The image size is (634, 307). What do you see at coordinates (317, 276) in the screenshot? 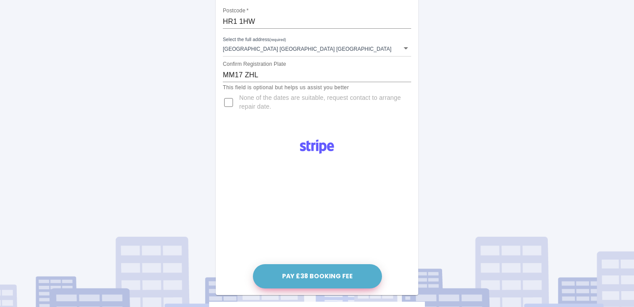
I see `button: Pay £38 Booking Fee` at bounding box center [317, 276].